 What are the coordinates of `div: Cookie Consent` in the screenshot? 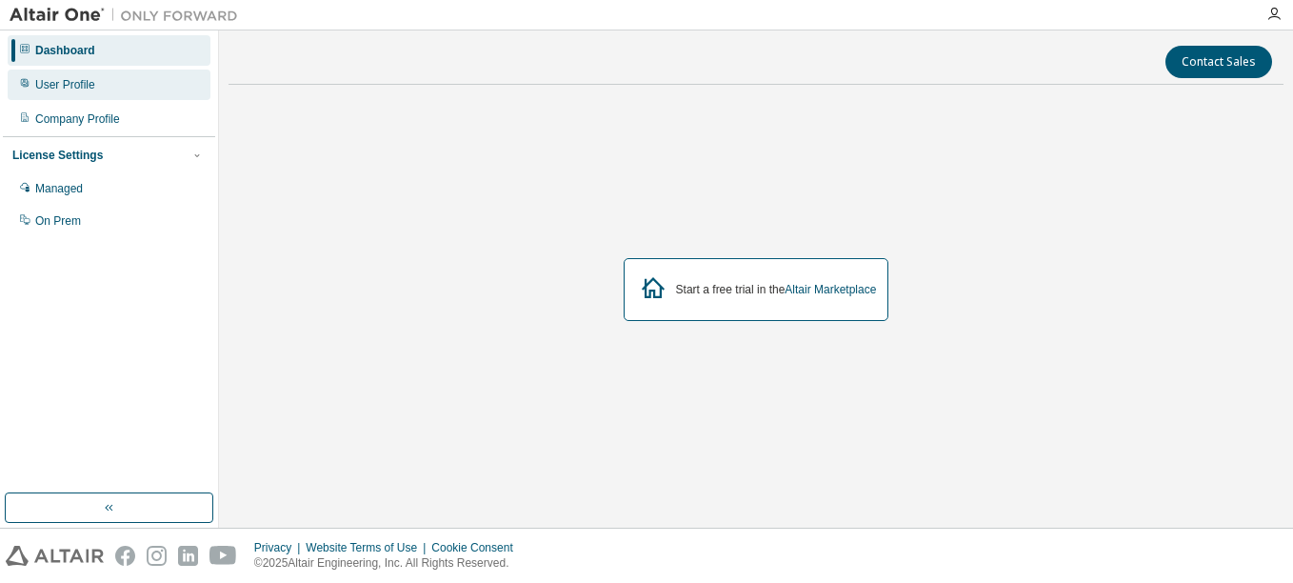 It's located at (477, 547).